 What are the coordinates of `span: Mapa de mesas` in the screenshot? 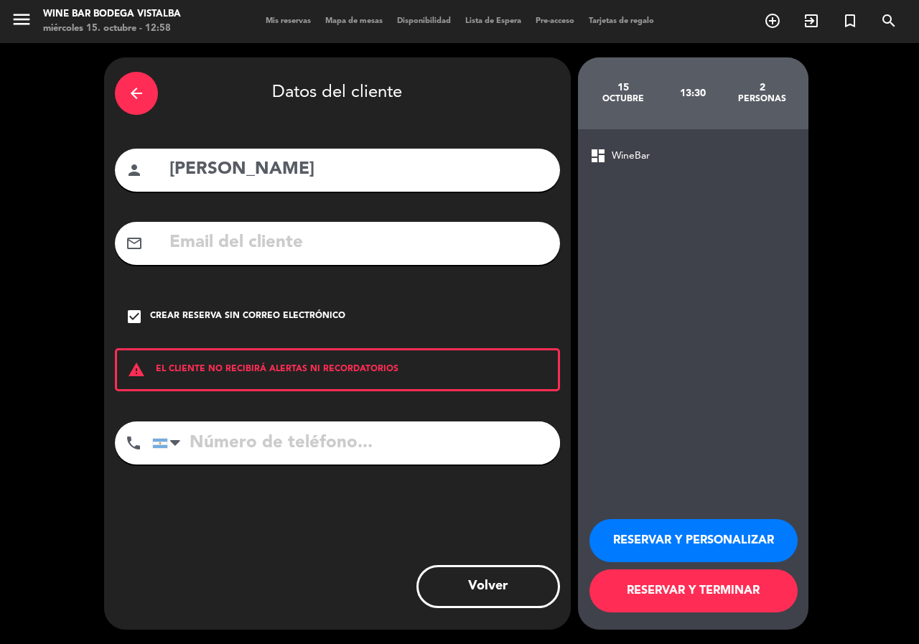 It's located at (354, 21).